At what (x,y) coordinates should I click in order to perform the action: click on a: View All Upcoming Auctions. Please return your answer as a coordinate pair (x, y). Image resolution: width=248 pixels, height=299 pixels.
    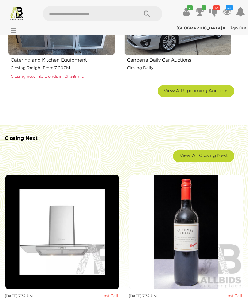
    Looking at the image, I should click on (196, 91).